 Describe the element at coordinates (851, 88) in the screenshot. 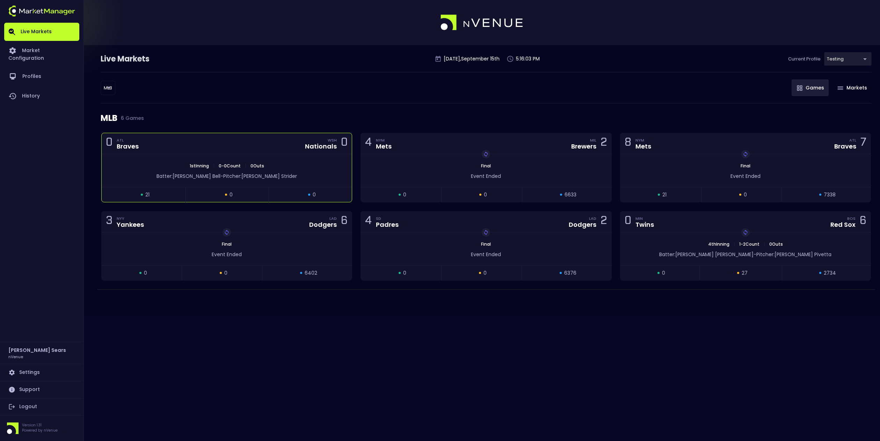

I see `button: Markets` at that location.